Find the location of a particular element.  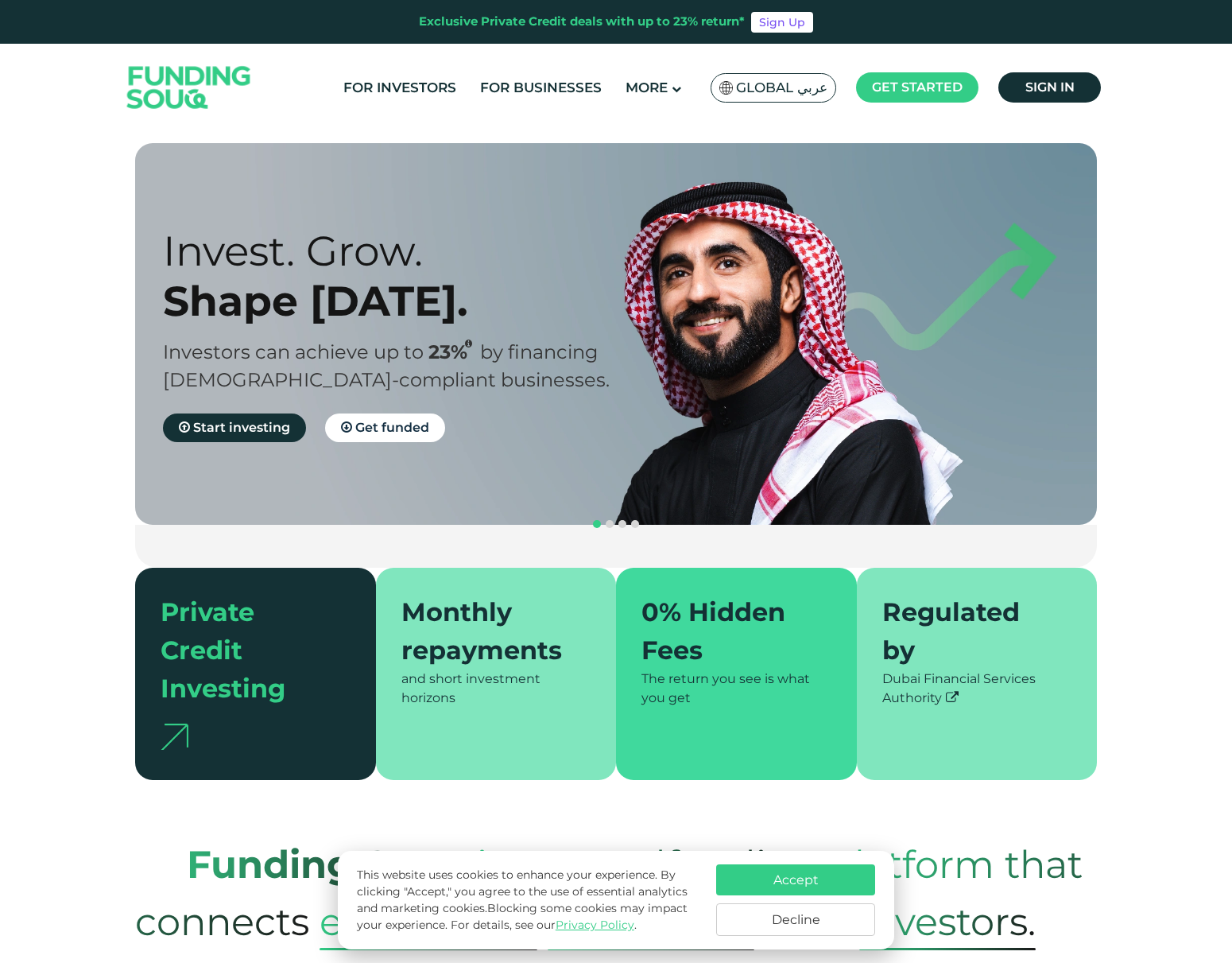

div: Invest. Grow. is located at coordinates (403, 250).